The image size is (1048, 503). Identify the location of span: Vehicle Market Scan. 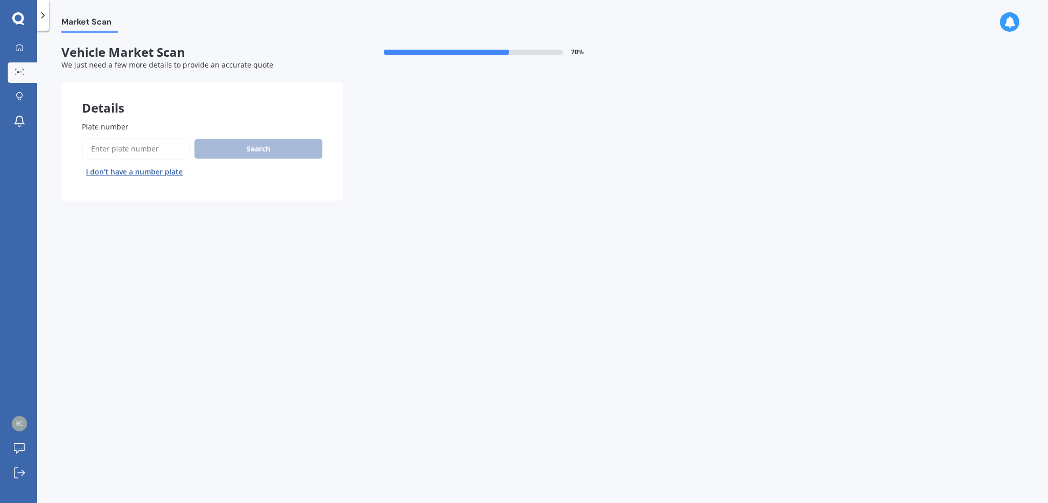
(202, 52).